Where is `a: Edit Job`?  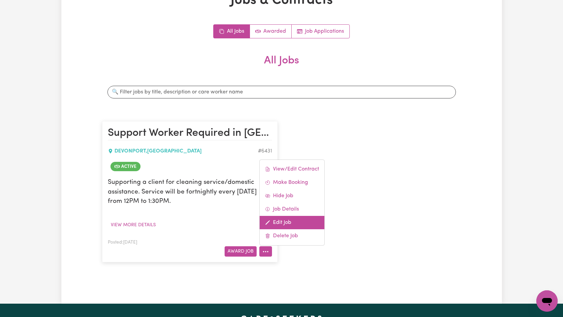 a: Edit Job is located at coordinates (292, 223).